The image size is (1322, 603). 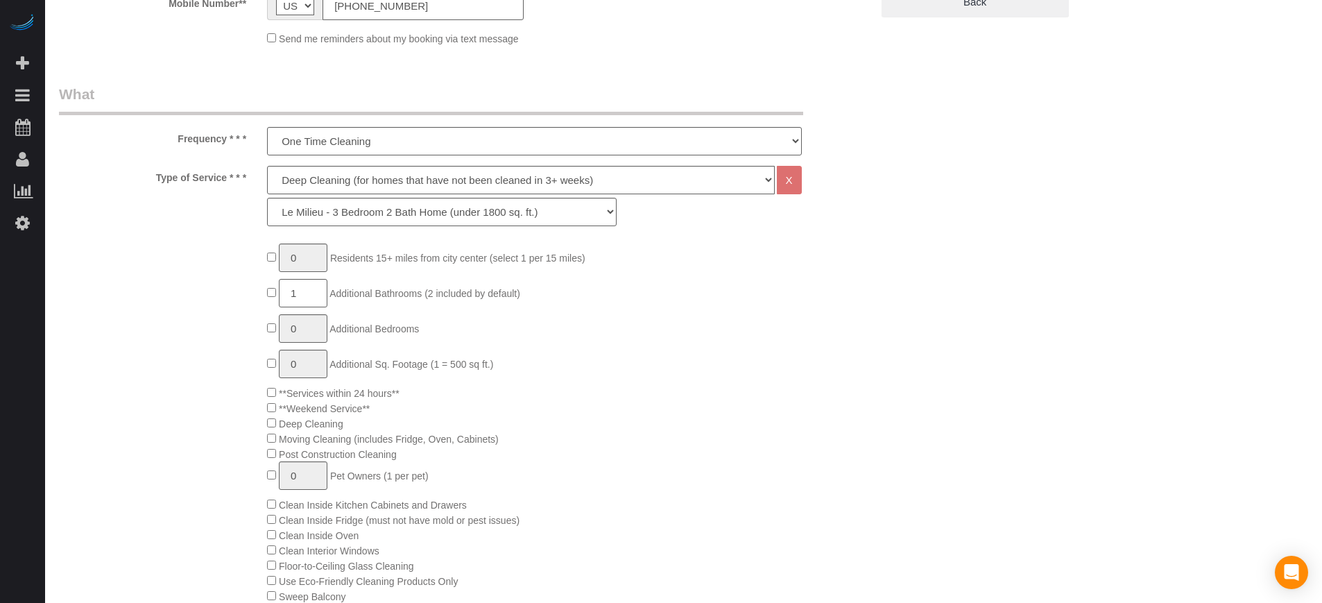 What do you see at coordinates (346, 566) in the screenshot?
I see `span: Floor-to-Ceiling Glass Cleaning` at bounding box center [346, 566].